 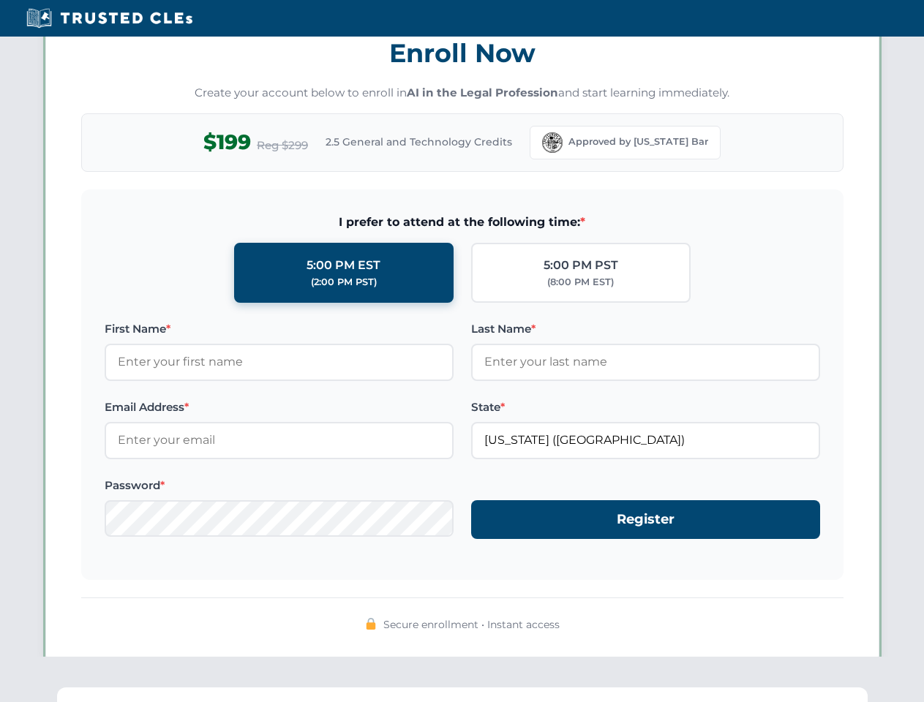 What do you see at coordinates (279, 440) in the screenshot?
I see `input: Enter your email` at bounding box center [279, 440].